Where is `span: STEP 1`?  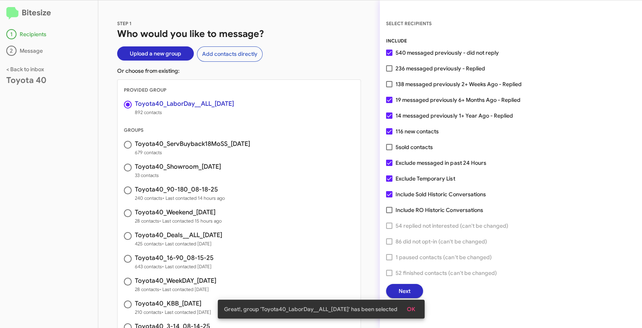 span: STEP 1 is located at coordinates (124, 23).